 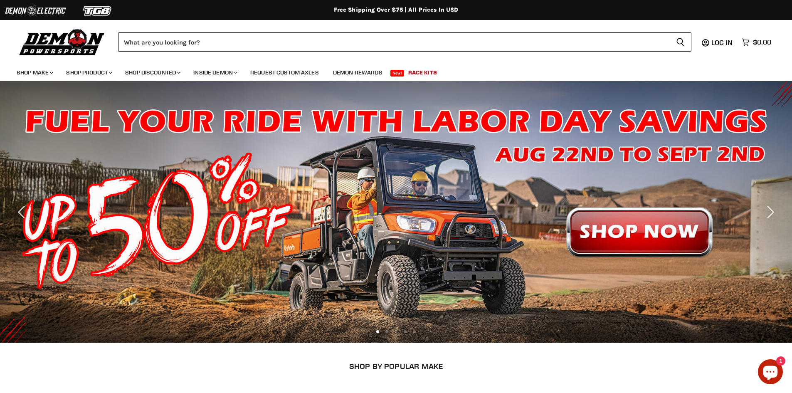 What do you see at coordinates (422, 72) in the screenshot?
I see `a: Race Kits` at bounding box center [422, 72].